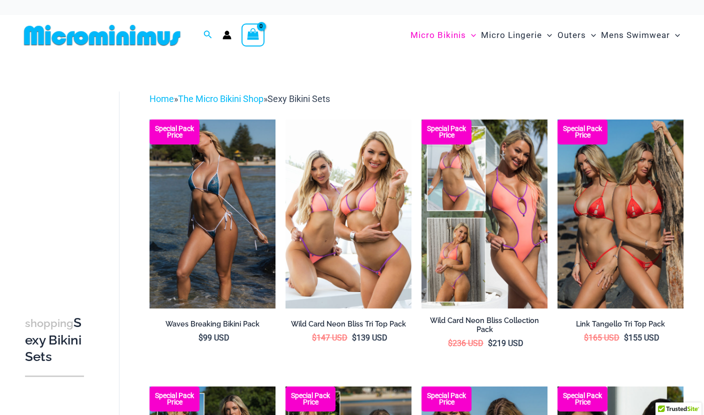 This screenshot has width=704, height=415. What do you see at coordinates (329, 337) in the screenshot?
I see `bdi: 147 USD` at bounding box center [329, 337].